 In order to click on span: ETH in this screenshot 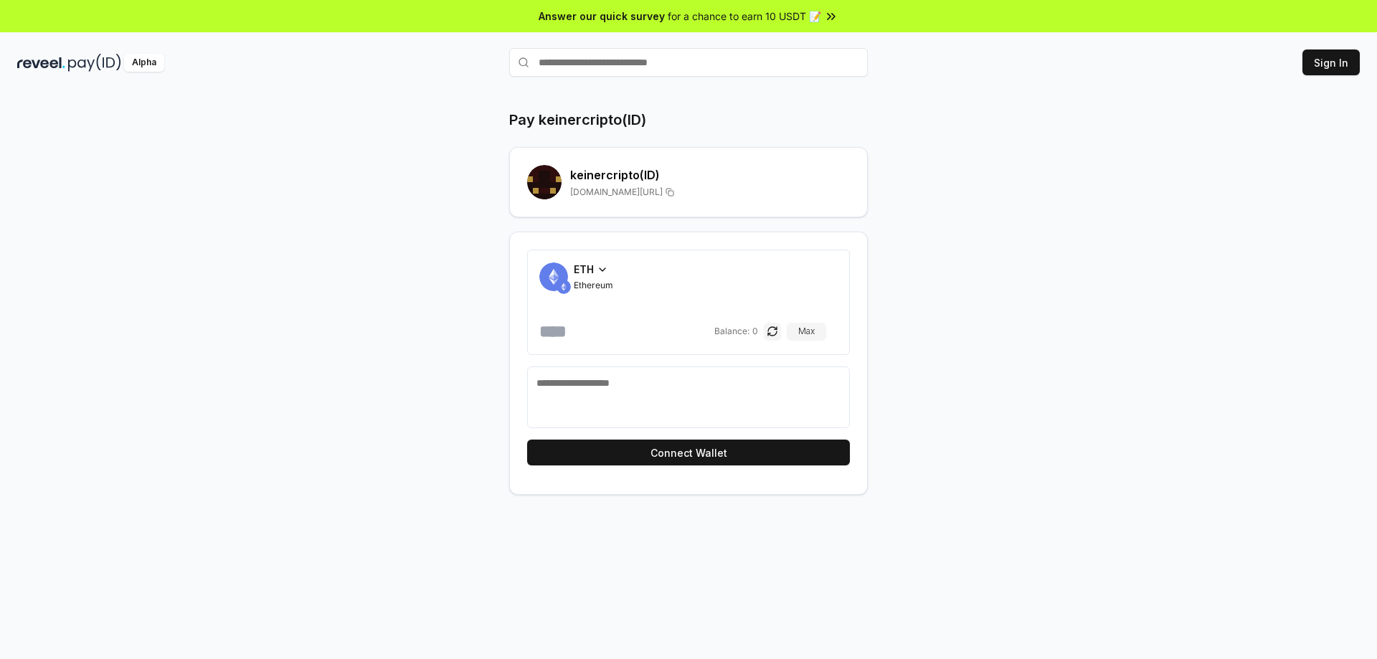, I will do `click(584, 269)`.